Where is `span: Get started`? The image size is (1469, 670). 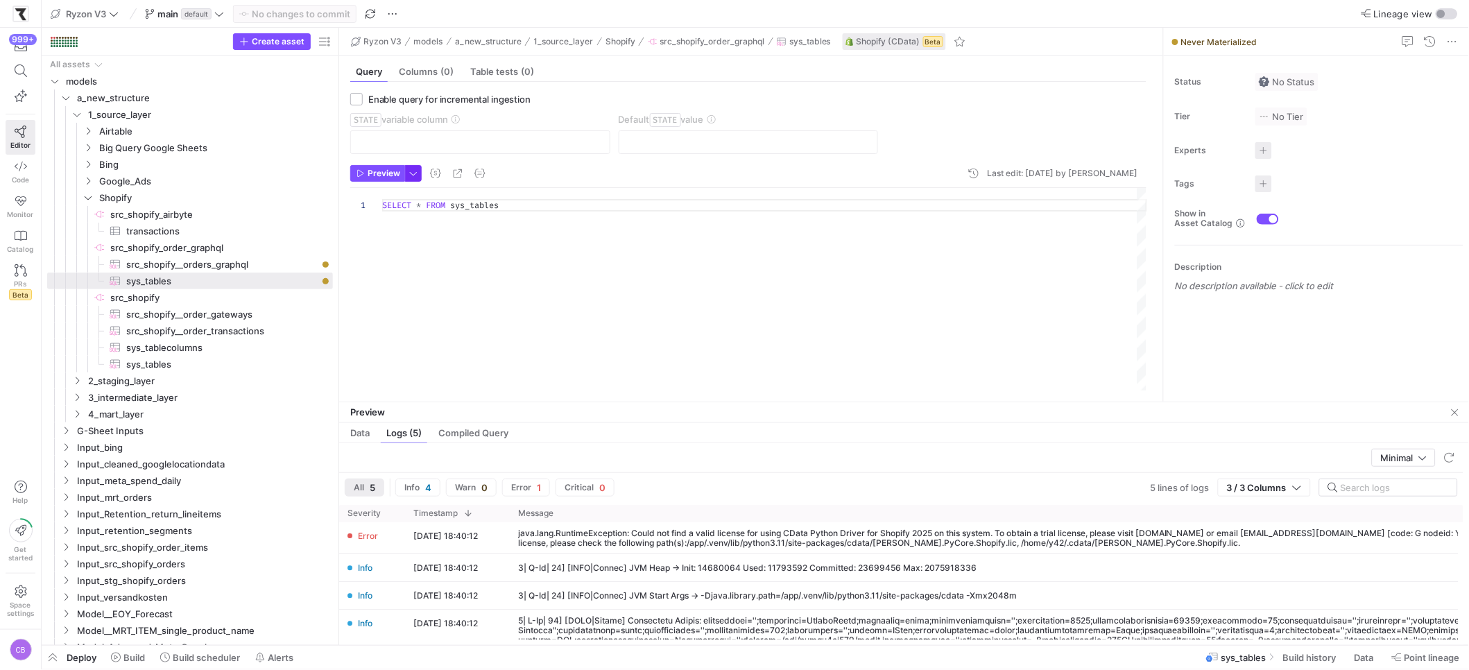 span: Get started is located at coordinates (20, 554).